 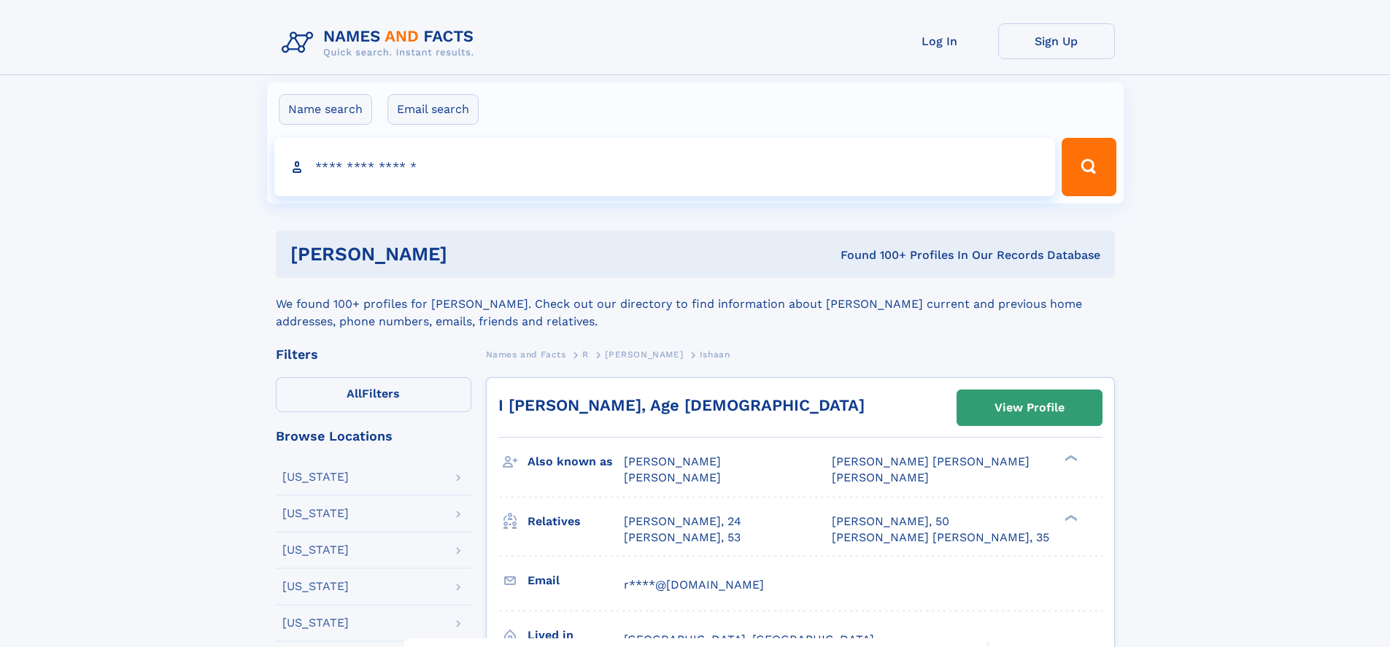 What do you see at coordinates (374, 436) in the screenshot?
I see `div: Browse Locations` at bounding box center [374, 436].